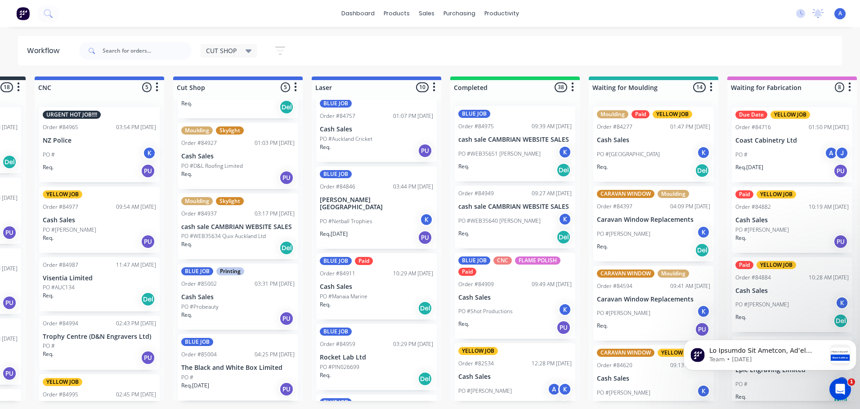 The image size is (860, 409). I want to click on span: A, so click(840, 13).